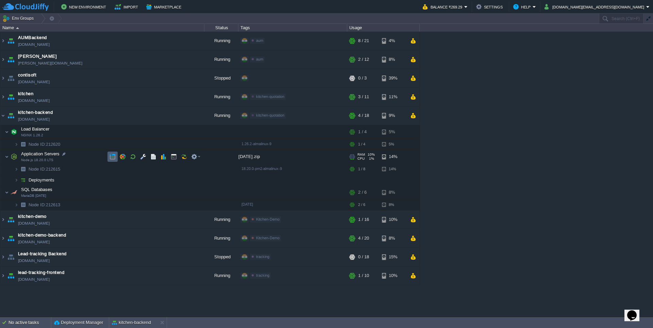 The width and height of the screenshot is (653, 328). I want to click on div: Status, so click(221, 28).